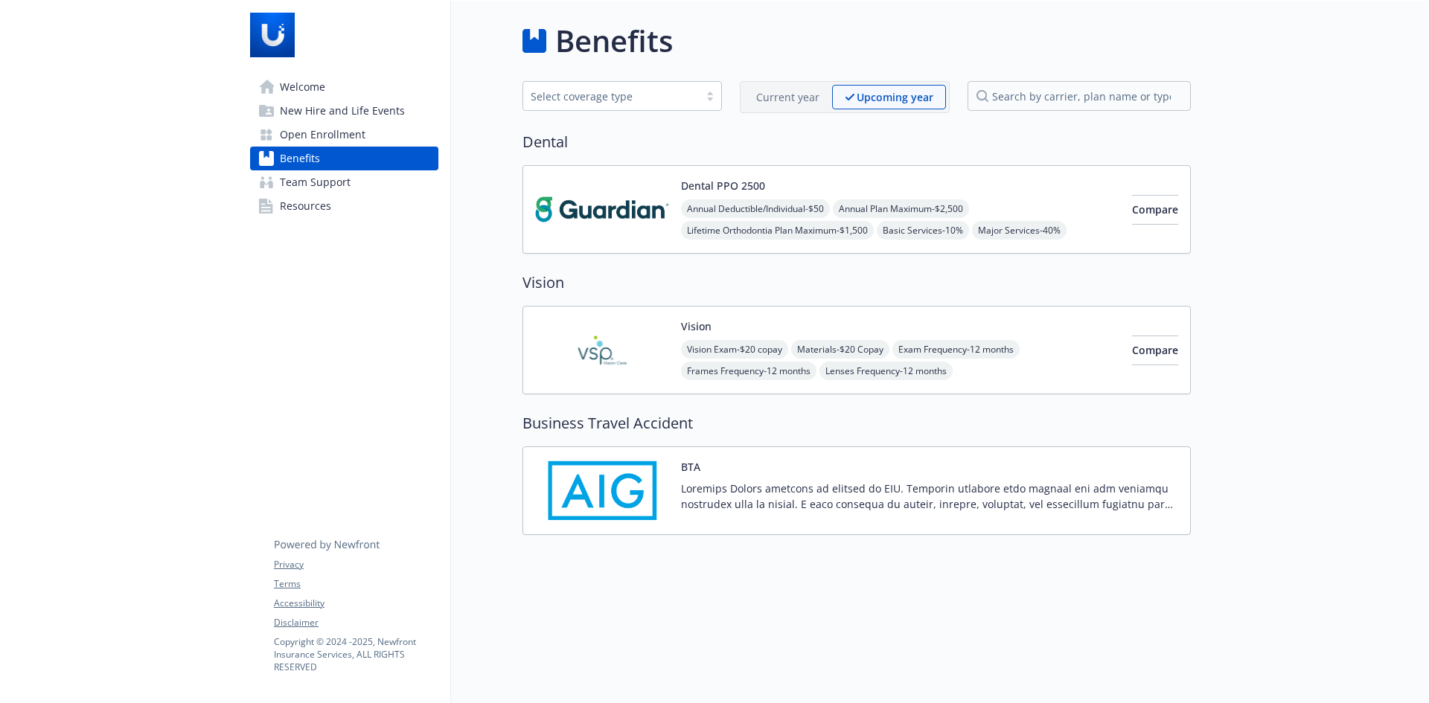 This screenshot has width=1429, height=703. What do you see at coordinates (356, 584) in the screenshot?
I see `a: Terms` at bounding box center [356, 584].